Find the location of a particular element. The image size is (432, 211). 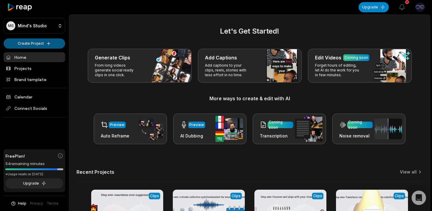

button: Create Project is located at coordinates (34, 44).